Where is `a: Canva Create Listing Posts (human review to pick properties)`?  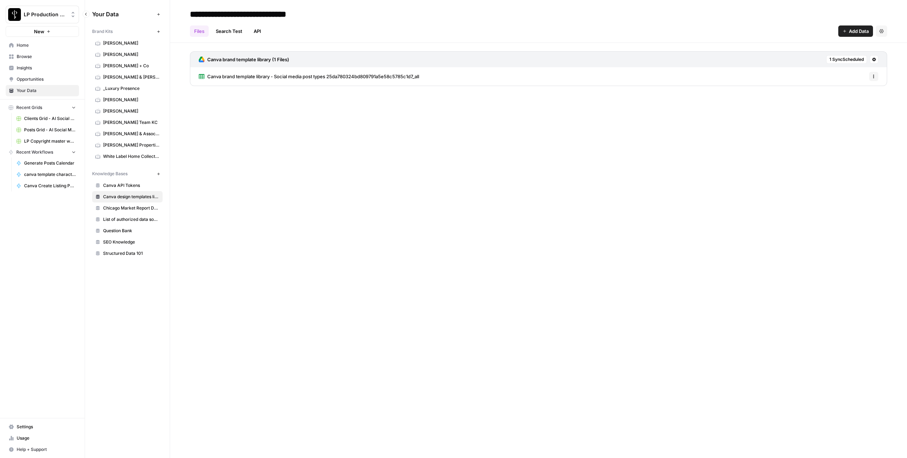
a: Canva Create Listing Posts (human review to pick properties) is located at coordinates (46, 186).